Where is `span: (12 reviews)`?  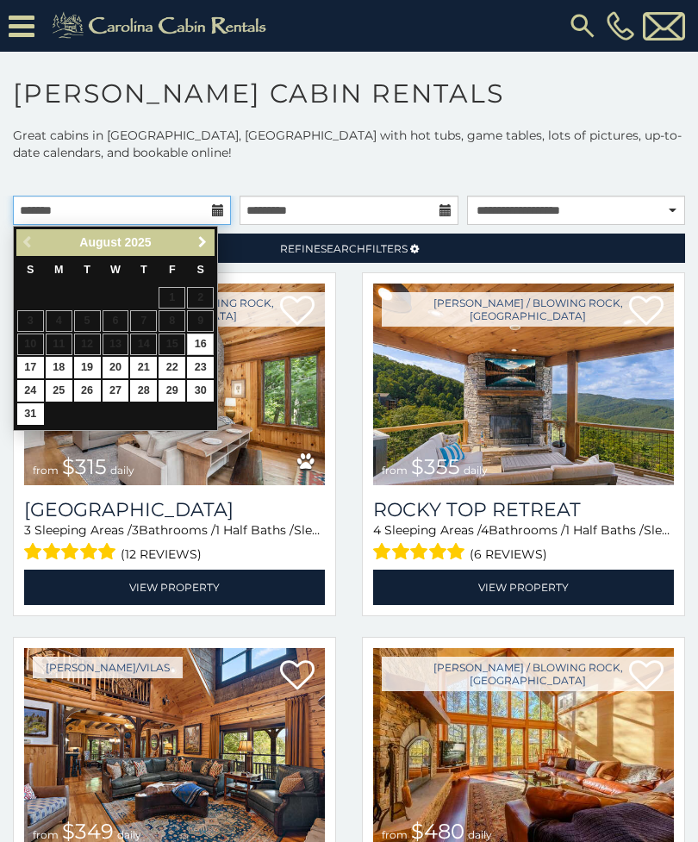 span: (12 reviews) is located at coordinates (161, 554).